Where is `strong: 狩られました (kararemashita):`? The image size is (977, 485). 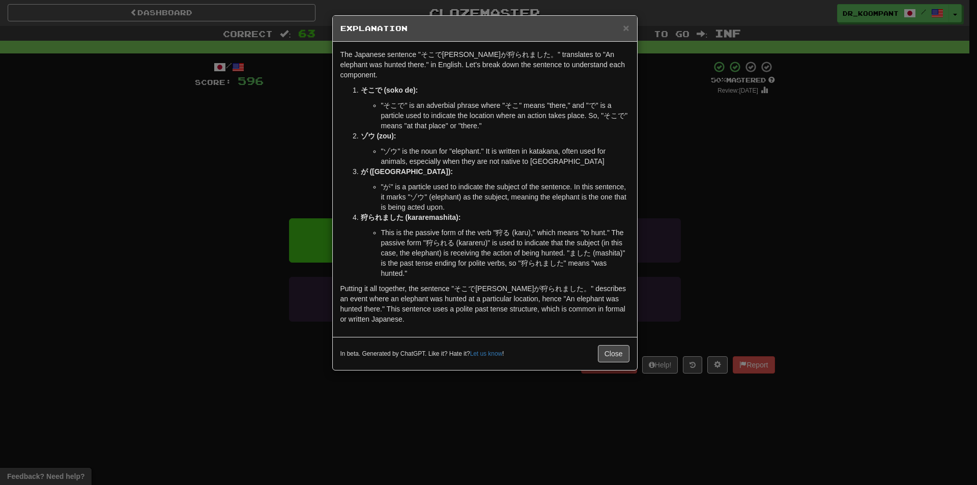 strong: 狩られました (kararemashita): is located at coordinates (410, 217).